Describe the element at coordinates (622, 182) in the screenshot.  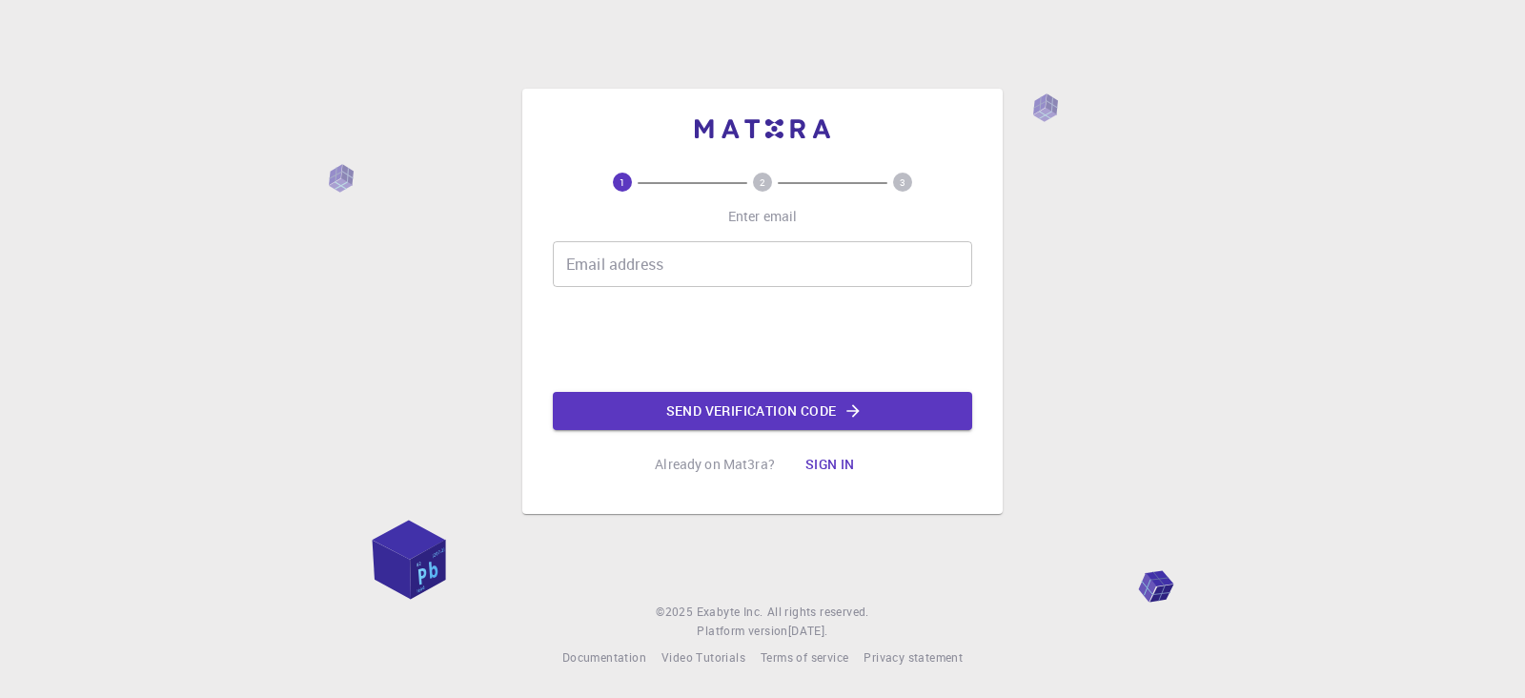
I see `text: 1` at that location.